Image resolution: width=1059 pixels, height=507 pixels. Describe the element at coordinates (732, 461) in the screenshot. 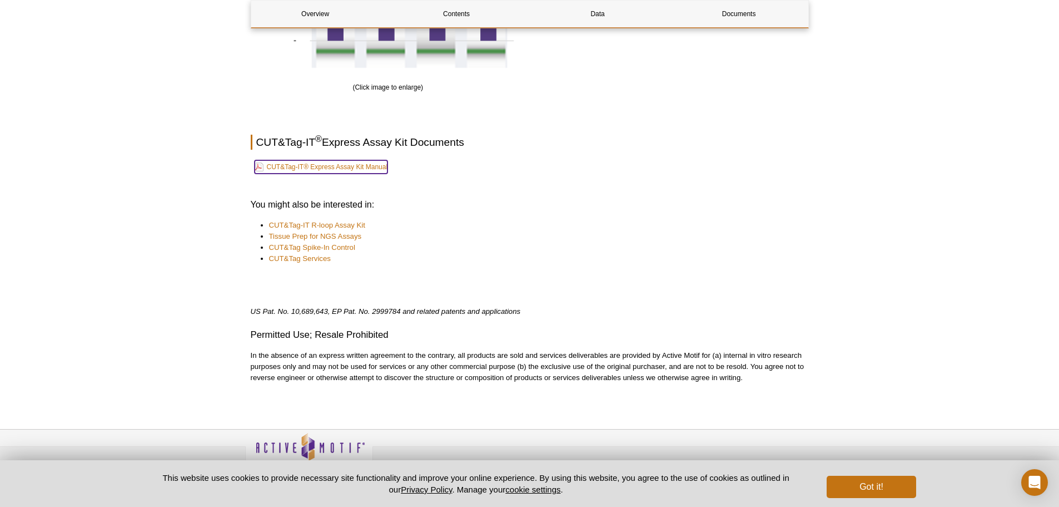

I see `table: Click to Verify - This site chose Symantec SSL for secure e-commerce and confidential communicati...` at that location.